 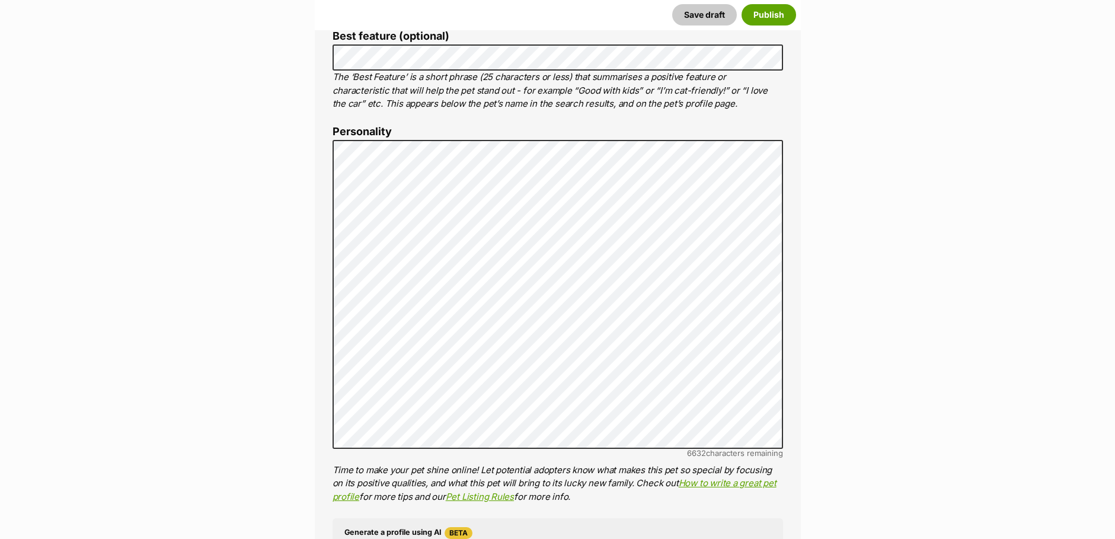 What do you see at coordinates (696, 453) in the screenshot?
I see `span: 6632` at bounding box center [696, 453].